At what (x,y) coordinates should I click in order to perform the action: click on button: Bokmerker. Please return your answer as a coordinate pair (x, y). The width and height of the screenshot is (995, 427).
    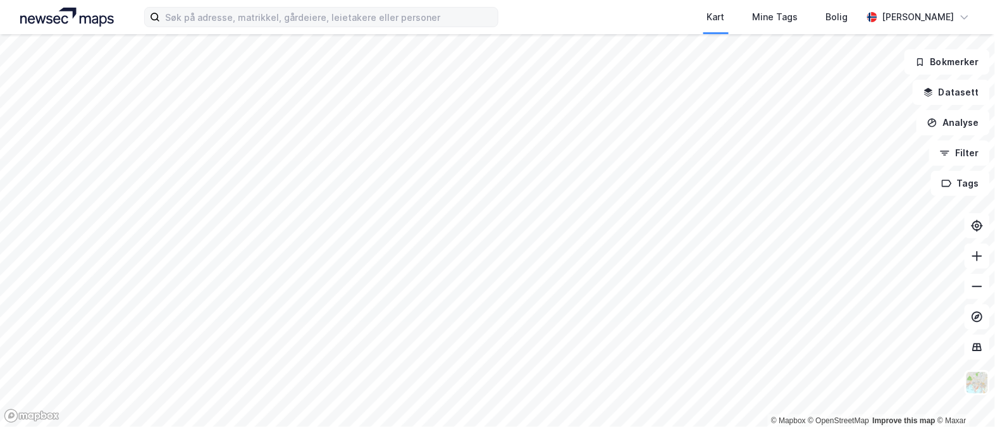
    Looking at the image, I should click on (947, 62).